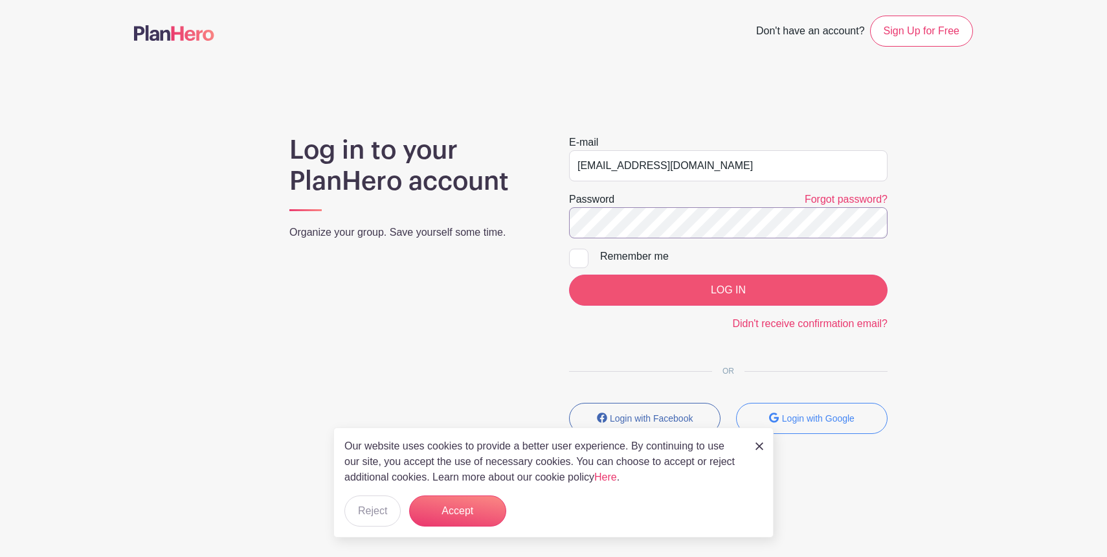  Describe the element at coordinates (810, 323) in the screenshot. I see `a: Didn't receive confirmation email?` at that location.